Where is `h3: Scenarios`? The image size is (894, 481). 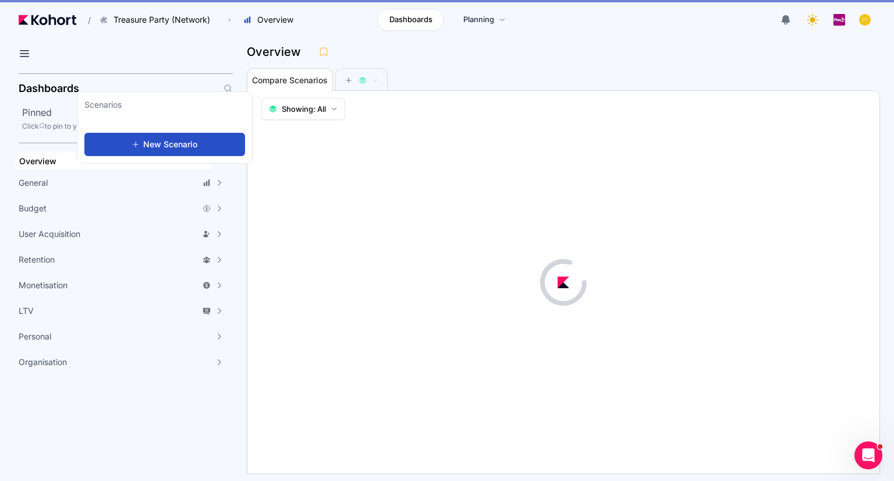 h3: Scenarios is located at coordinates (103, 106).